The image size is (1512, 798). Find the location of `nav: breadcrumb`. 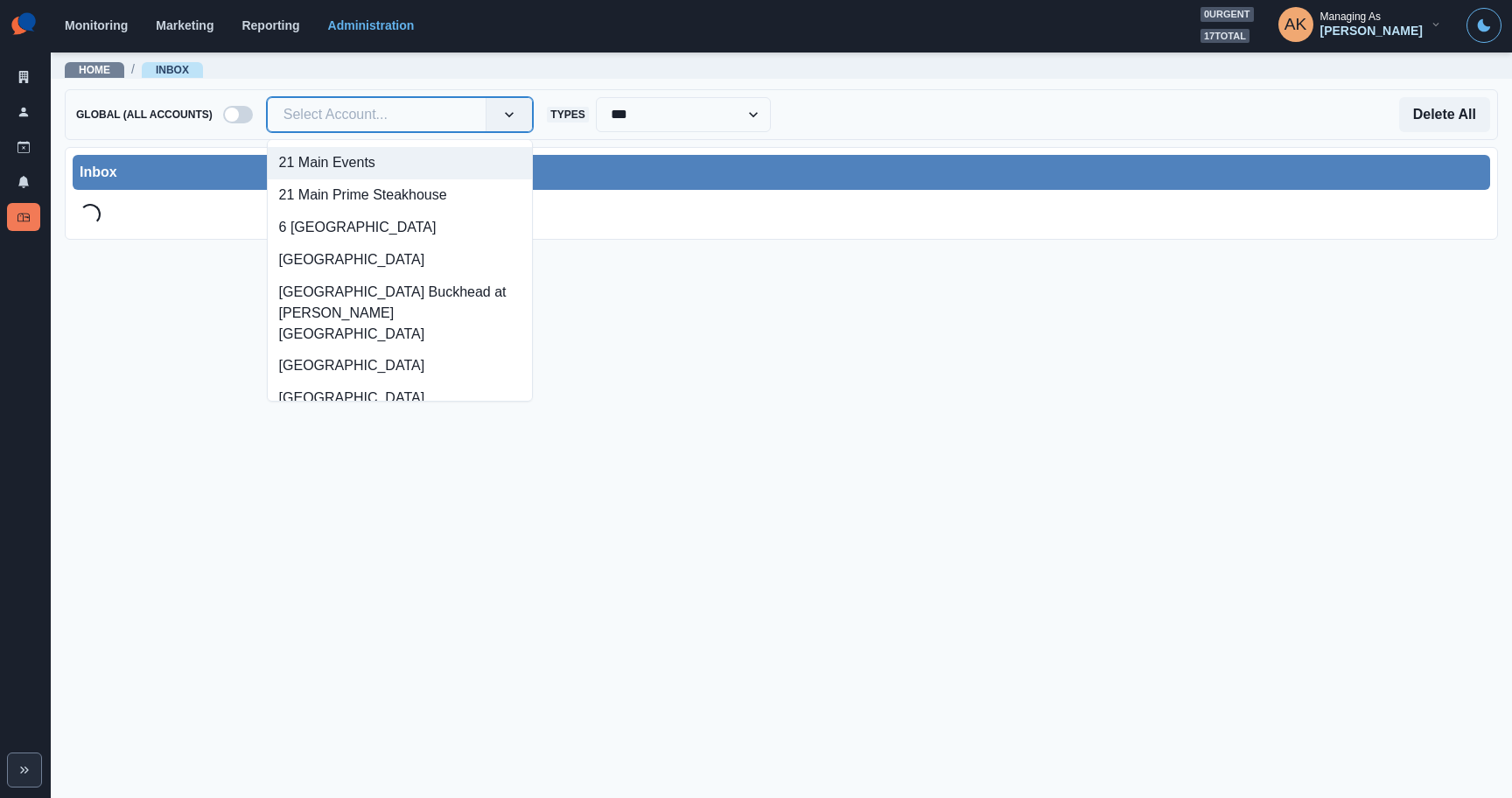

nav: breadcrumb is located at coordinates (134, 69).